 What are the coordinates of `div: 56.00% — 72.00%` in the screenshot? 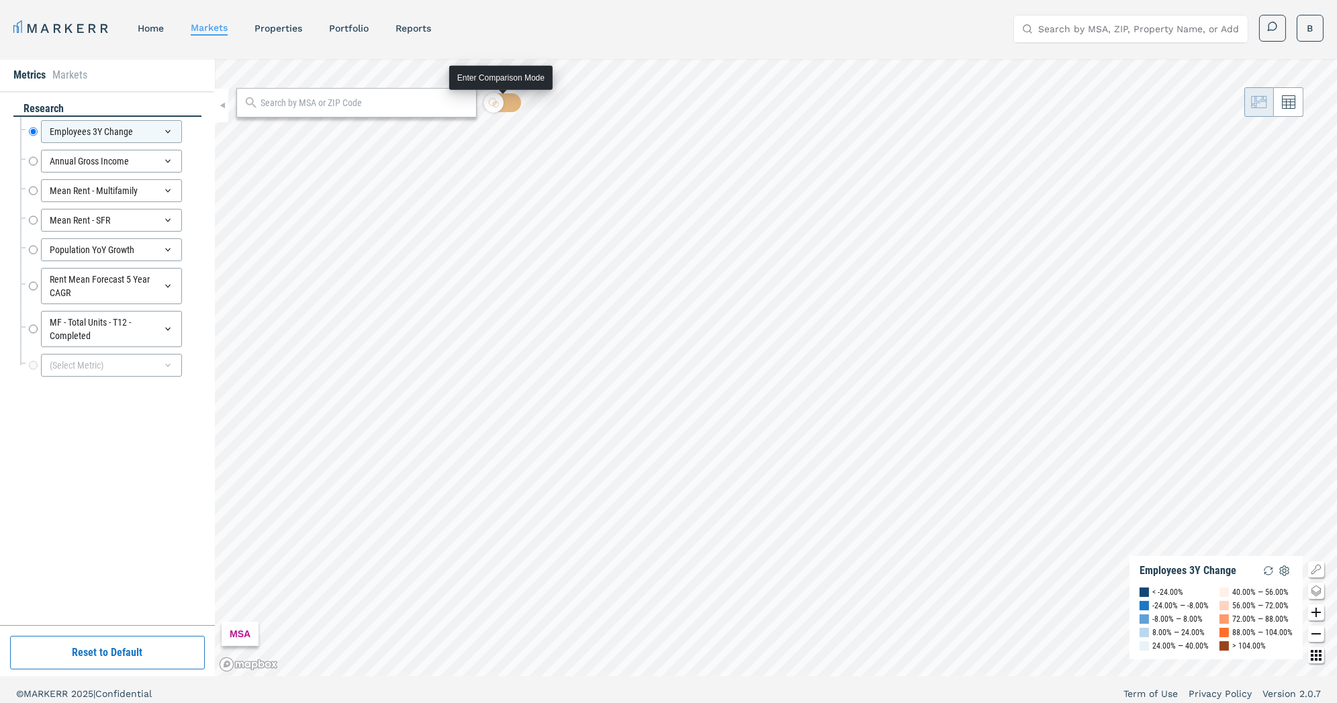 It's located at (1261, 606).